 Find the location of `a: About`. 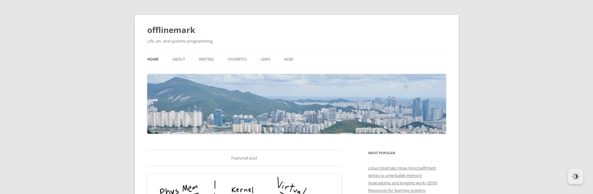

a: About is located at coordinates (179, 59).